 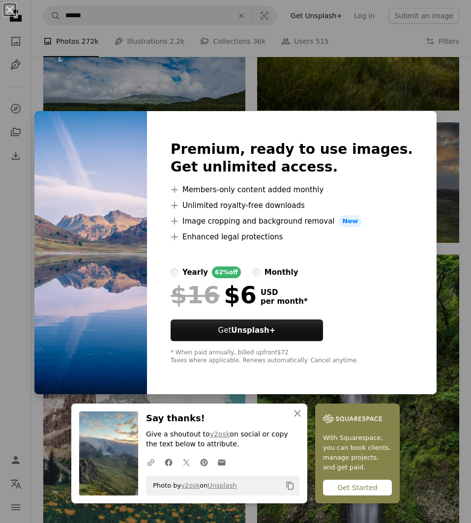 I want to click on input: yearly62%off, so click(x=175, y=272).